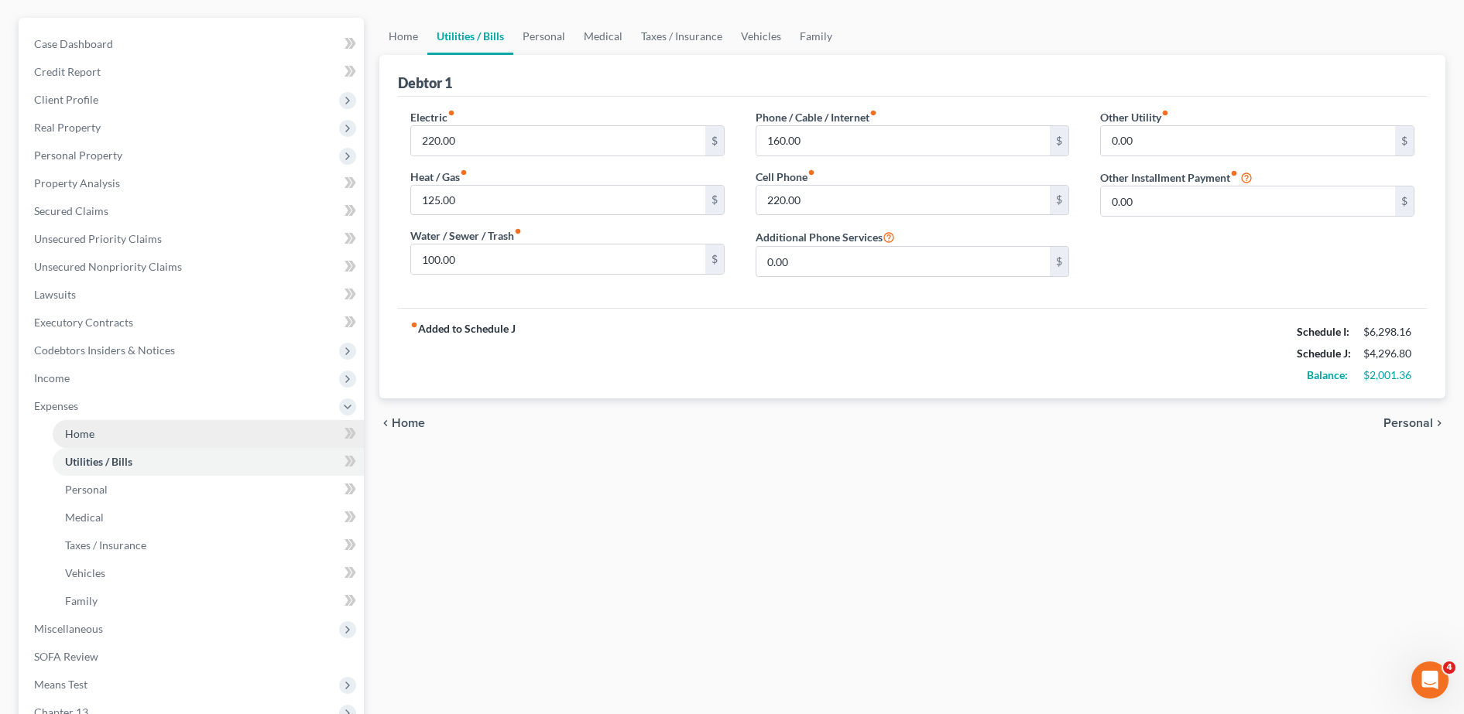 This screenshot has height=714, width=1464. What do you see at coordinates (78, 155) in the screenshot?
I see `span: Personal Property` at bounding box center [78, 155].